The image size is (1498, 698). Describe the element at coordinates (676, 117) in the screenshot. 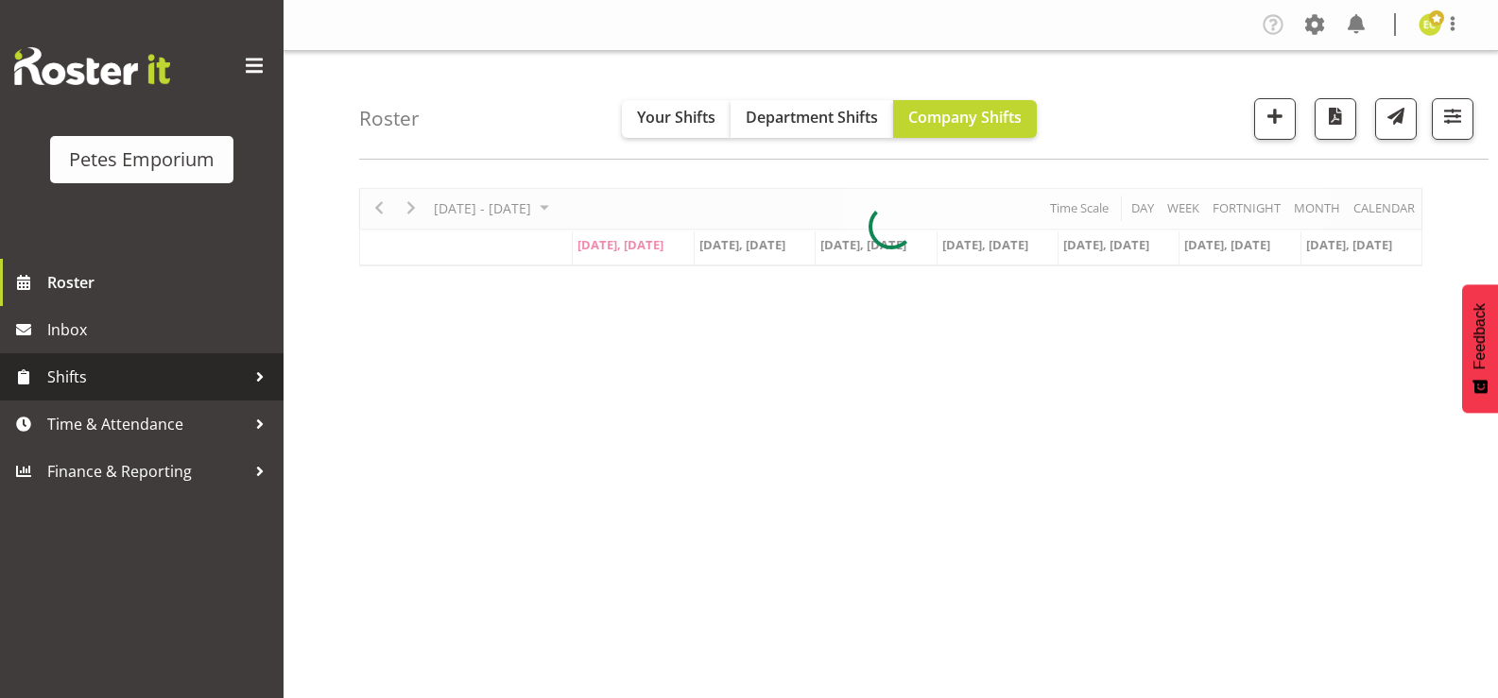

I see `span: Your Shifts` at that location.